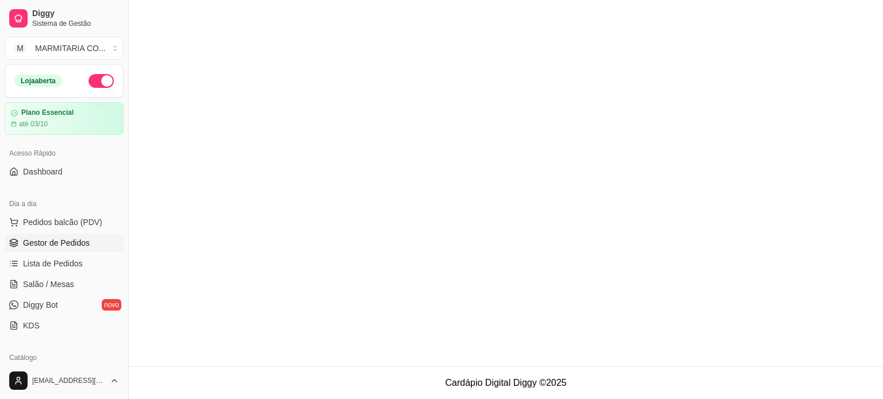 This screenshot has height=399, width=883. What do you see at coordinates (64, 172) in the screenshot?
I see `a: Dashboard` at bounding box center [64, 172].